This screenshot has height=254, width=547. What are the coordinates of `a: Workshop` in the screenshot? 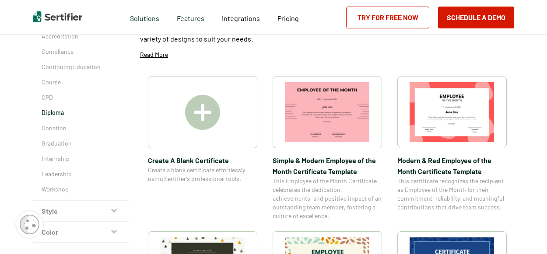 It's located at (81, 190).